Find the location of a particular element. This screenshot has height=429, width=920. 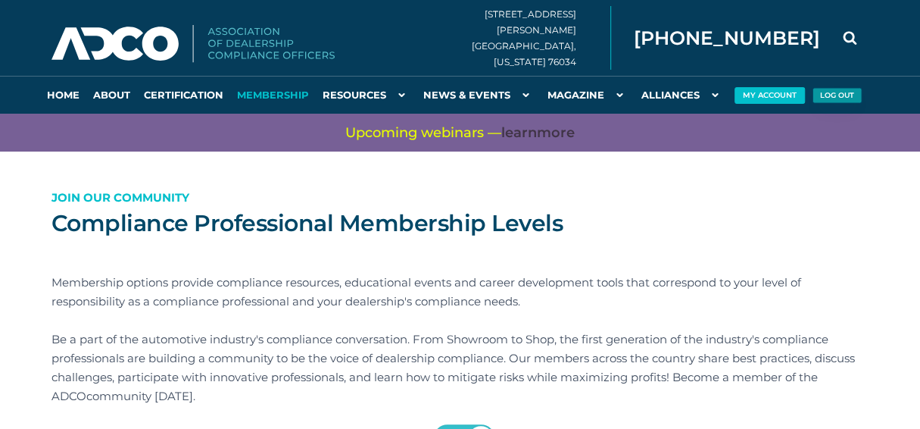

p: Membership options provide compliance resources, educational events and career development tools ... is located at coordinates (460, 292).